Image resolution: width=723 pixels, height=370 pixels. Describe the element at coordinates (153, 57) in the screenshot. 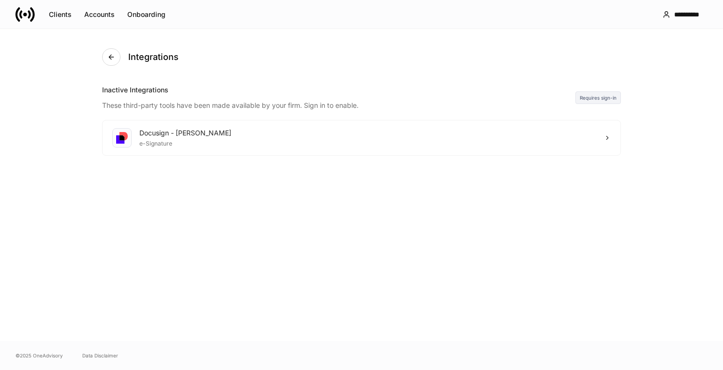

I see `h4: Integrations` at that location.